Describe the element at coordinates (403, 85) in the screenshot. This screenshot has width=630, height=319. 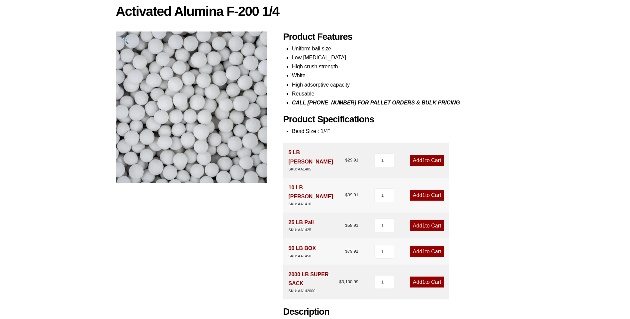
I see `li: High adsorptive capacity` at that location.